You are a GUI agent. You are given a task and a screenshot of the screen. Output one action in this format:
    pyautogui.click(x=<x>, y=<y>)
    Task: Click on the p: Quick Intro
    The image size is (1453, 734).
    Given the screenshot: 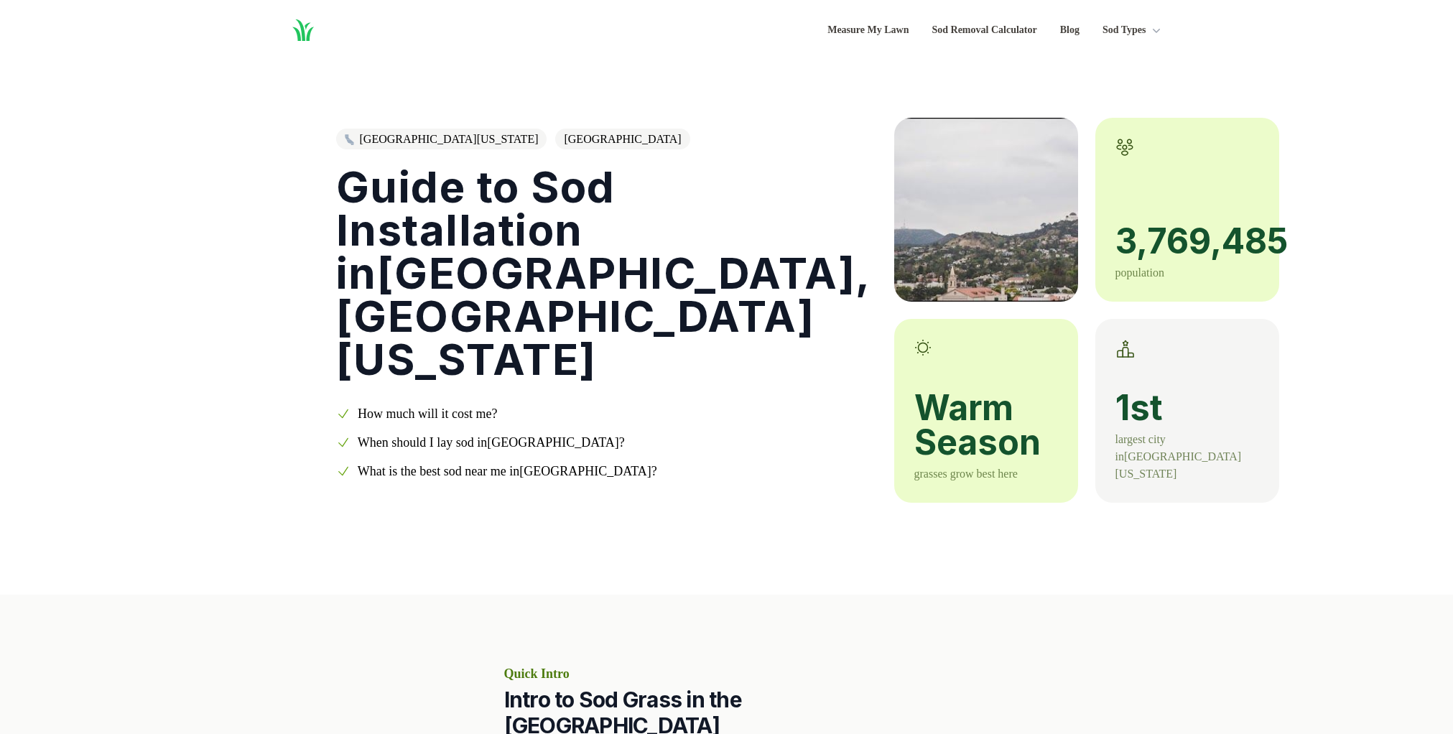 What is the action you would take?
    pyautogui.click(x=727, y=673)
    